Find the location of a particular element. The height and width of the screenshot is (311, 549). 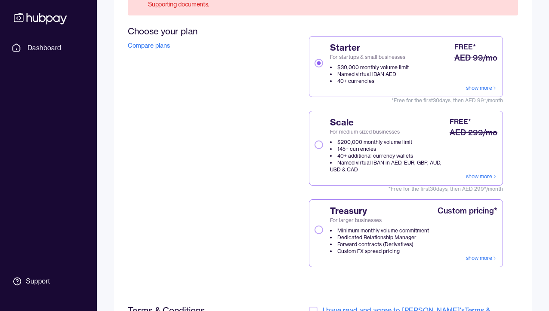

span: Starter is located at coordinates (369, 48).